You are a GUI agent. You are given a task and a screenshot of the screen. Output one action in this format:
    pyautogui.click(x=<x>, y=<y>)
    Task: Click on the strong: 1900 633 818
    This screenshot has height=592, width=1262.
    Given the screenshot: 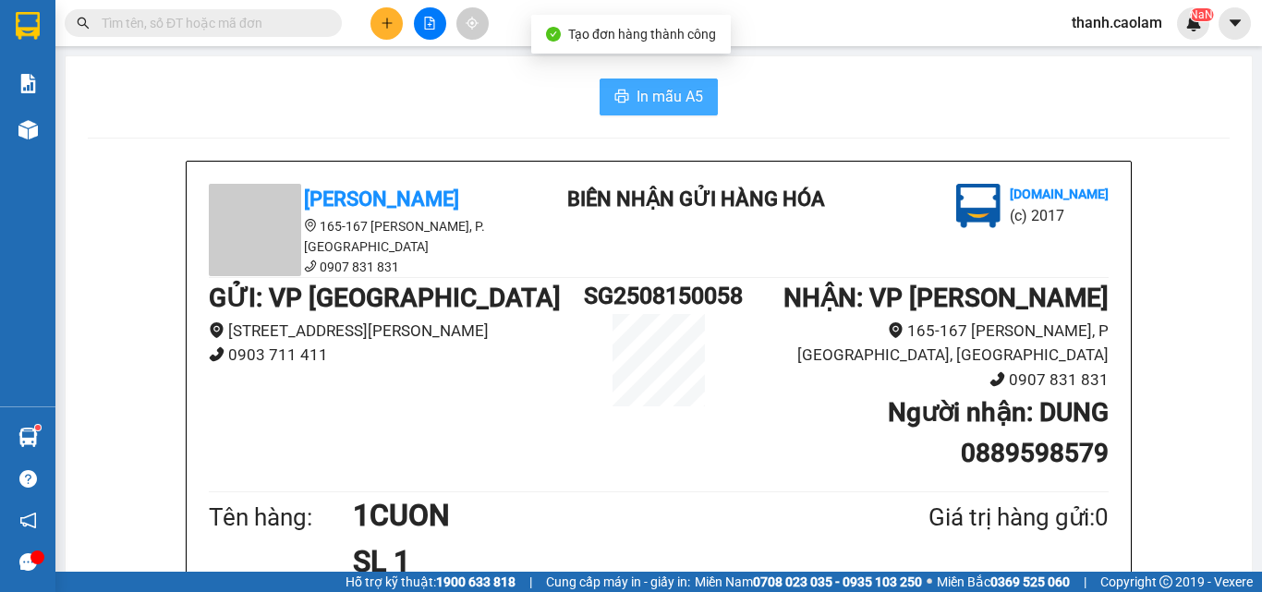 What is the action you would take?
    pyautogui.click(x=476, y=582)
    